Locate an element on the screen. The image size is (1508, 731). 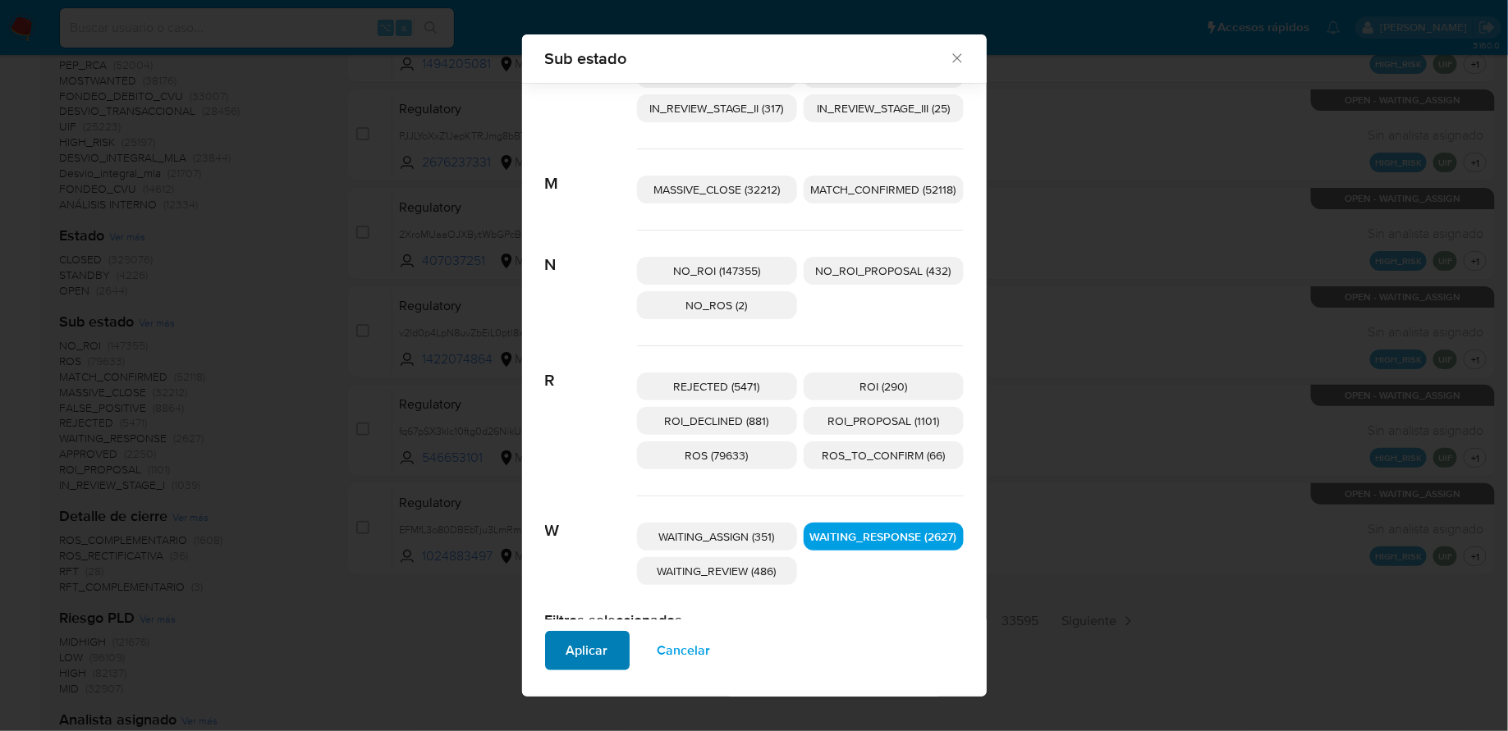
button: Aplicar is located at coordinates (587, 651).